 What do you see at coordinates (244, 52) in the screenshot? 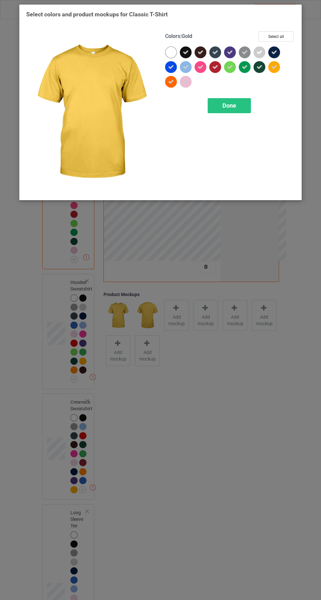
I see `img: heather_texture.png` at bounding box center [244, 52].